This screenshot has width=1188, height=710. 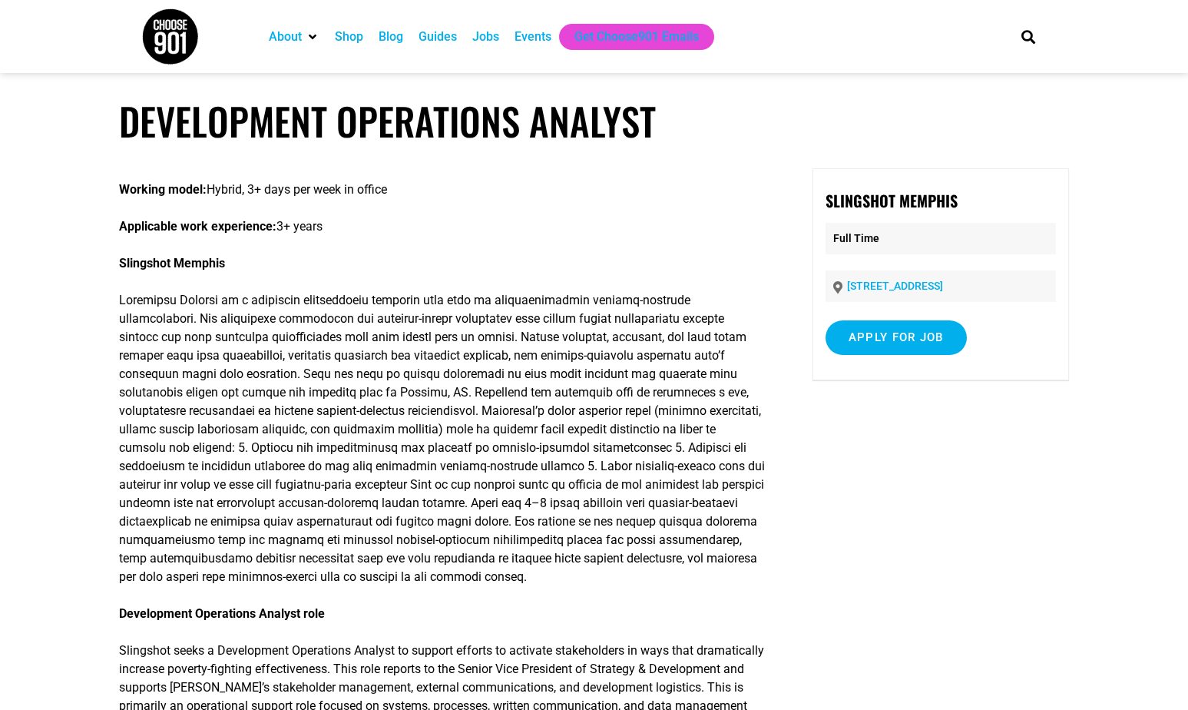 What do you see at coordinates (941, 238) in the screenshot?
I see `p: Full Time` at bounding box center [941, 238].